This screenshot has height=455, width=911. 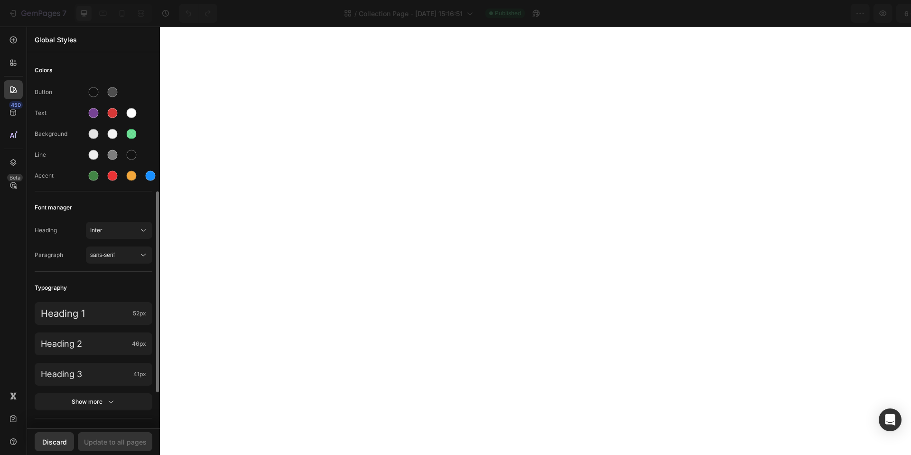 I want to click on p: Heading 1, so click(x=85, y=313).